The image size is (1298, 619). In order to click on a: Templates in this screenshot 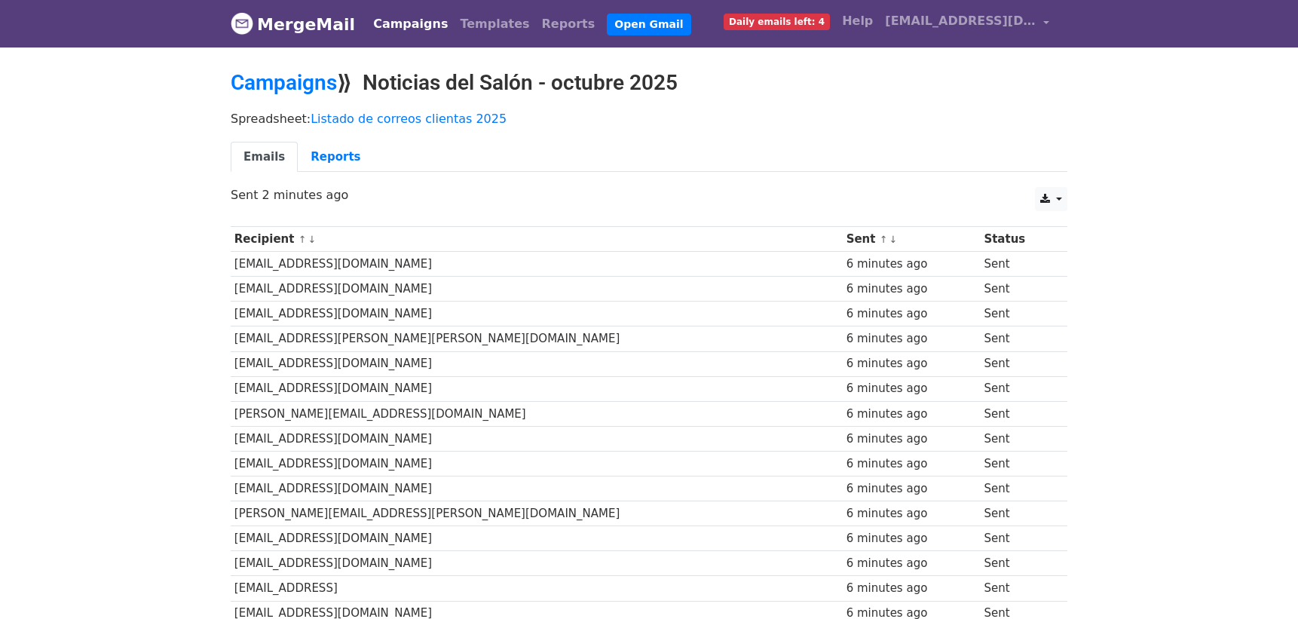, I will do `click(495, 24)`.